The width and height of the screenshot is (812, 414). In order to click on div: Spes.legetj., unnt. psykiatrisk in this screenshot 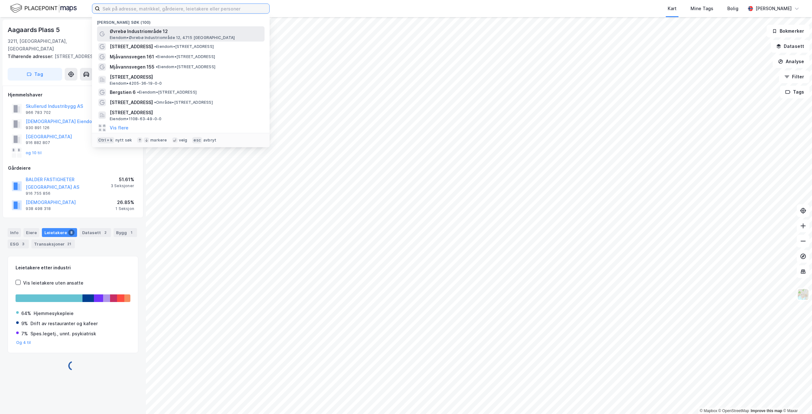, I will do `click(63, 334)`.